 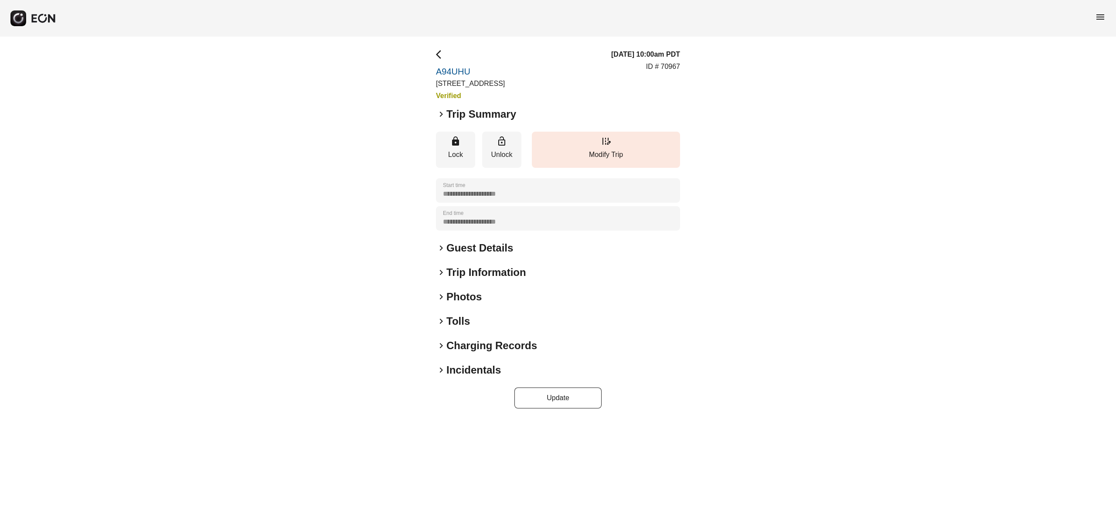 I want to click on p: Modify Trip, so click(x=606, y=155).